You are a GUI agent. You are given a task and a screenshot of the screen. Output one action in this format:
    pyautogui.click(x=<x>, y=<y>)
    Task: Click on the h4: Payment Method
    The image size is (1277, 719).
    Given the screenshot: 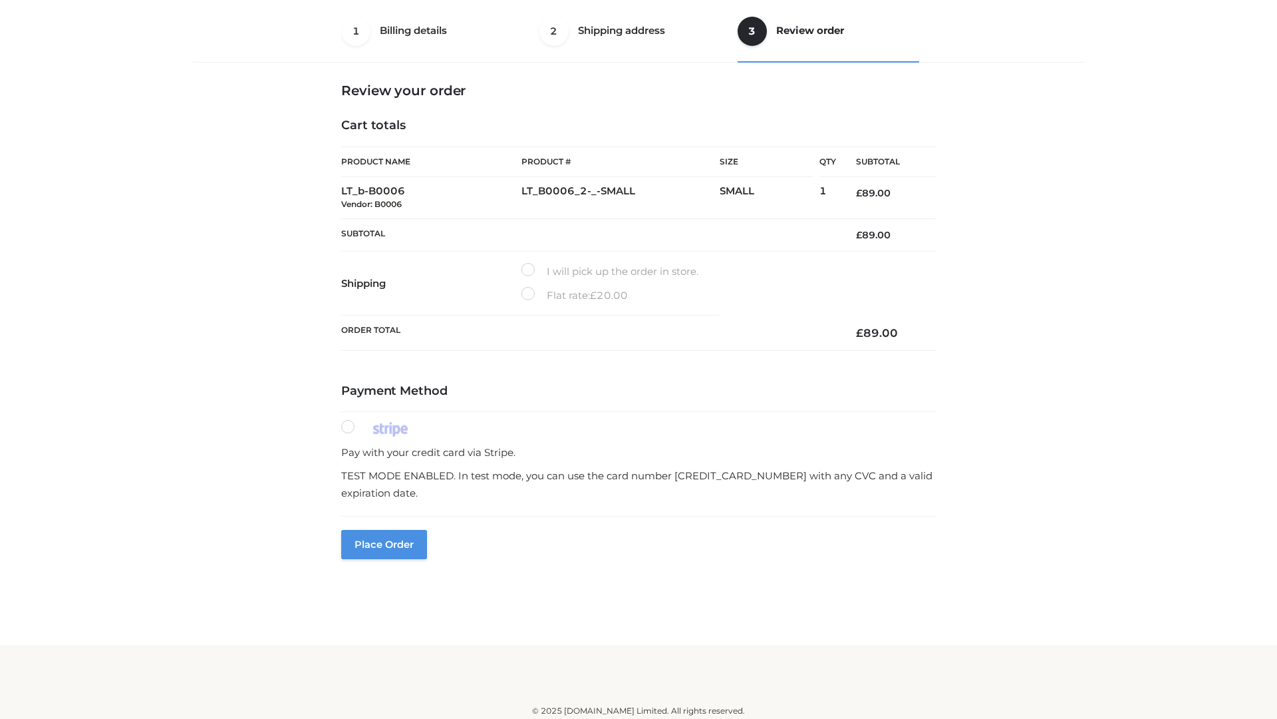 What is the action you would take?
    pyautogui.click(x=639, y=391)
    